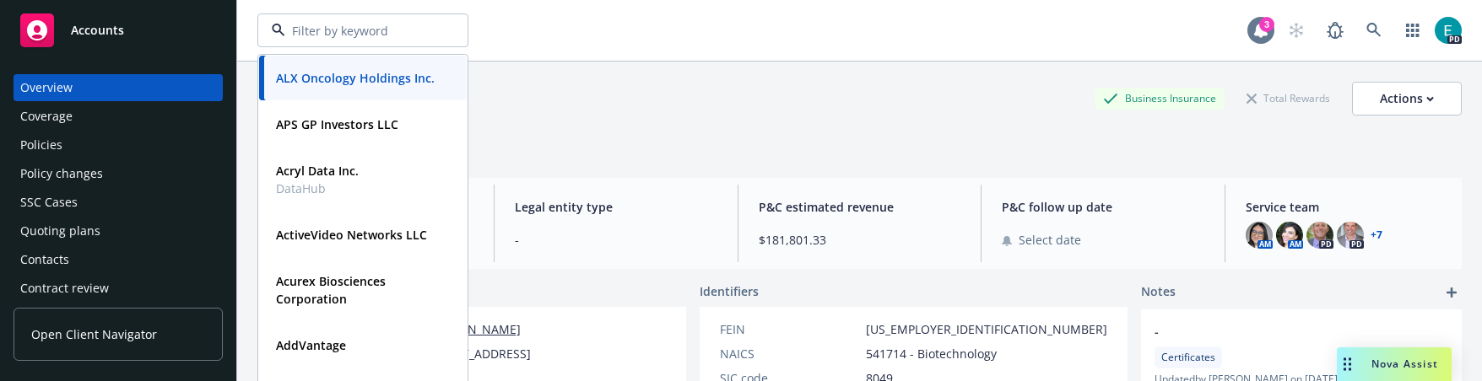  What do you see at coordinates (62, 174) in the screenshot?
I see `div: Policy changes` at bounding box center [62, 174].